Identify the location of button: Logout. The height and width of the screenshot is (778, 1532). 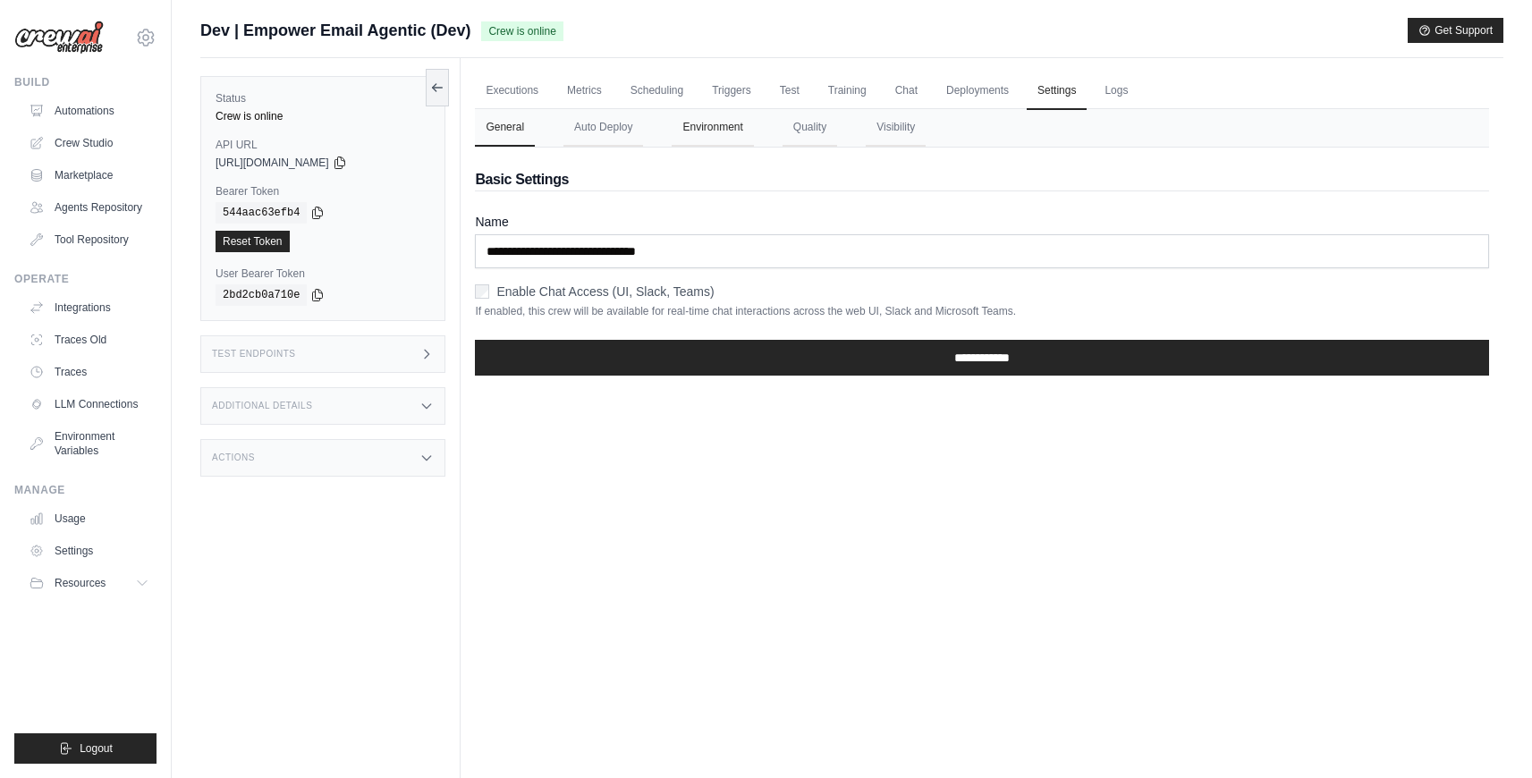
(85, 748).